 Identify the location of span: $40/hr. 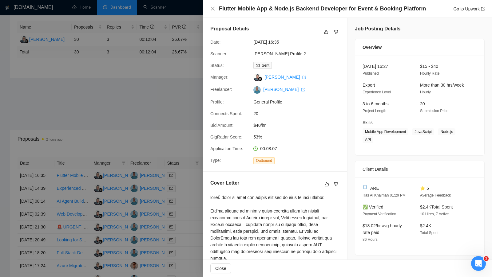
(299, 125).